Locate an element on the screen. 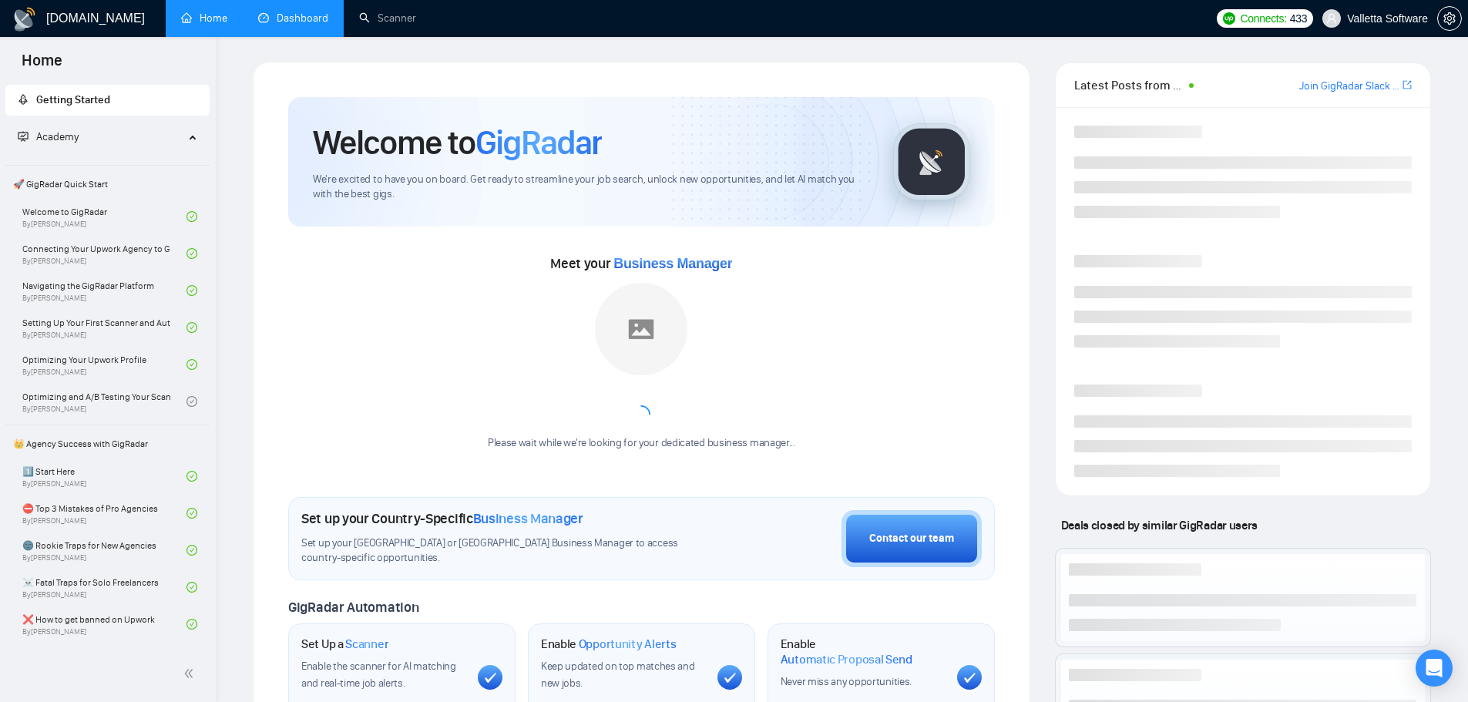  a: searchScanner is located at coordinates (388, 18).